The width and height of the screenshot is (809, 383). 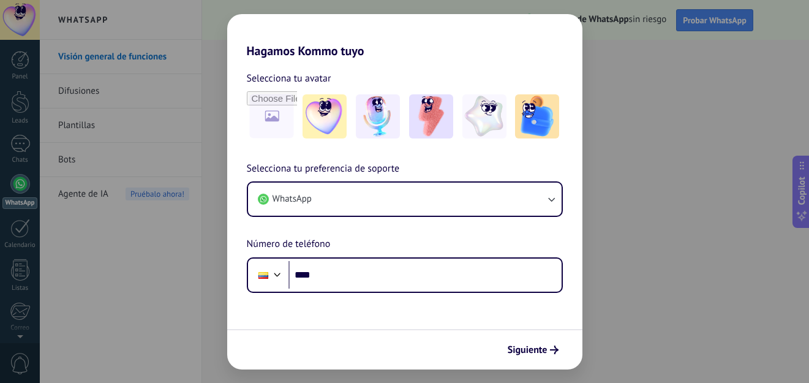 I want to click on h2: Hagamos Kommo tuyo, so click(x=405, y=36).